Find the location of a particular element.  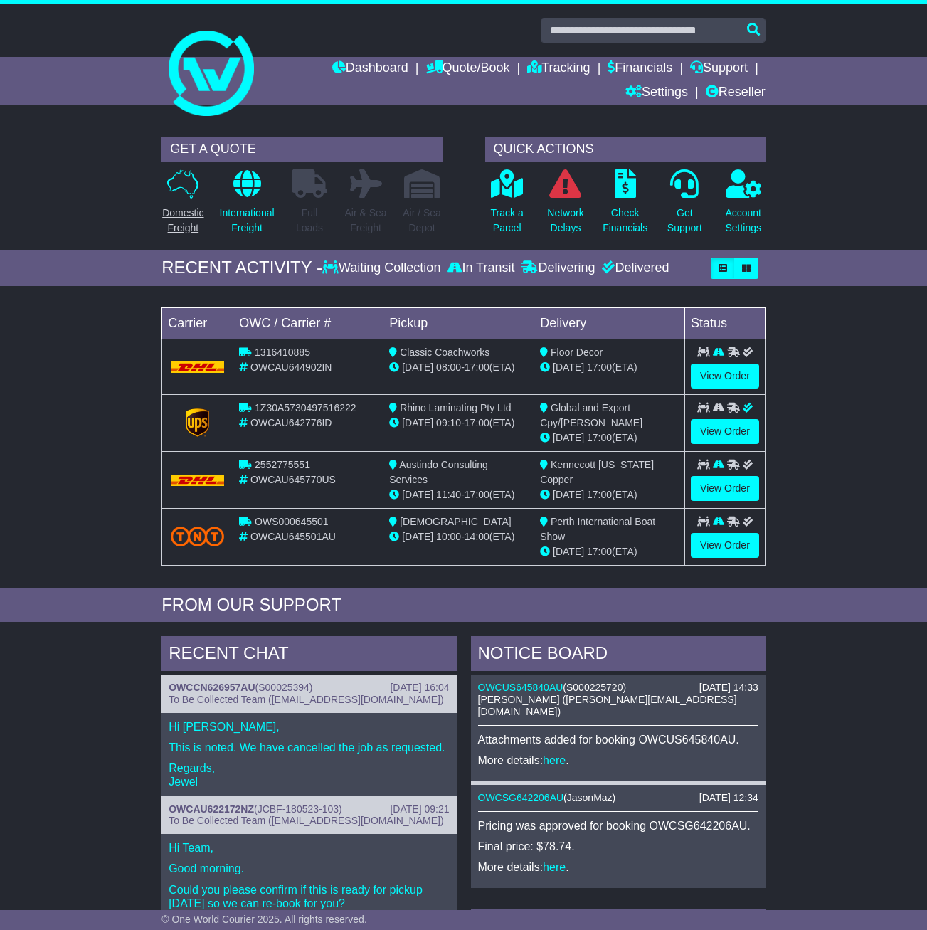

span: © One World Courier 2025. All rights reserved. is located at coordinates (264, 919).